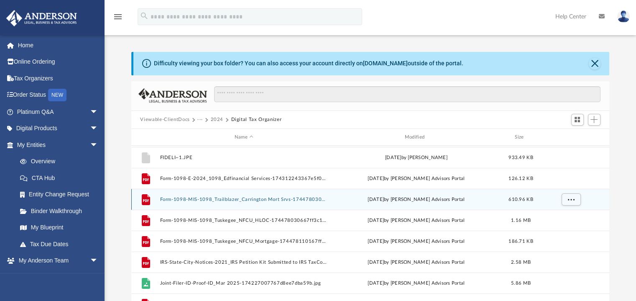 Image resolution: width=636 pixels, height=301 pixels. Describe the element at coordinates (165, 120) in the screenshot. I see `button: Viewable-ClientDocs` at that location.